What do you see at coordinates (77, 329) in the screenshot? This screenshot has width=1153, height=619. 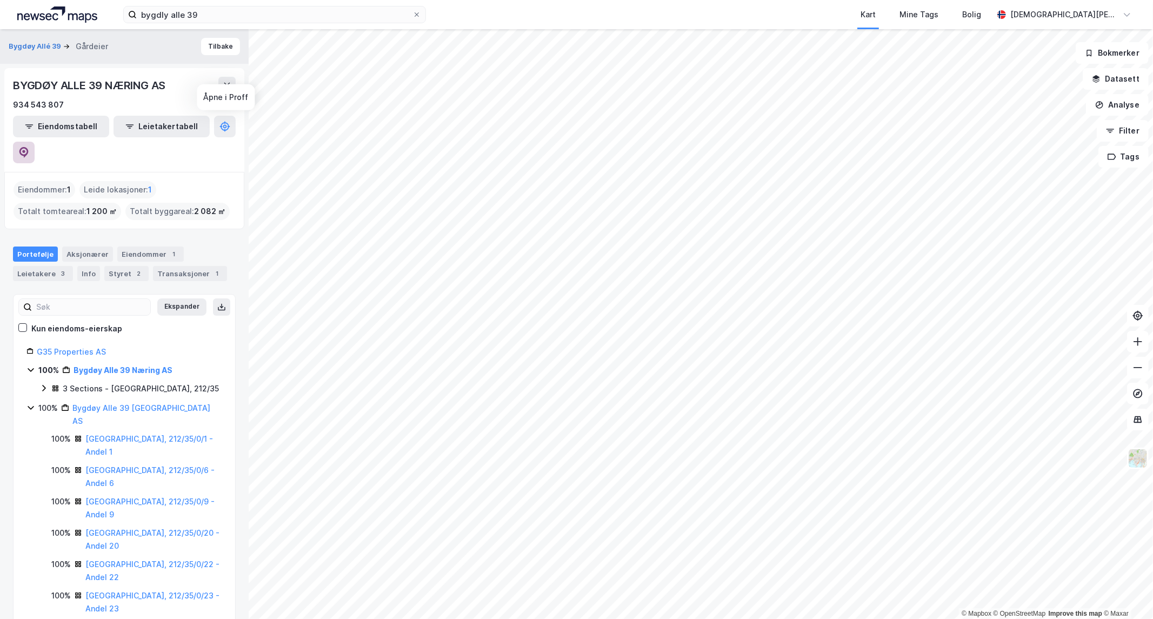 I see `div: Kun eiendoms-eierskap` at bounding box center [77, 329].